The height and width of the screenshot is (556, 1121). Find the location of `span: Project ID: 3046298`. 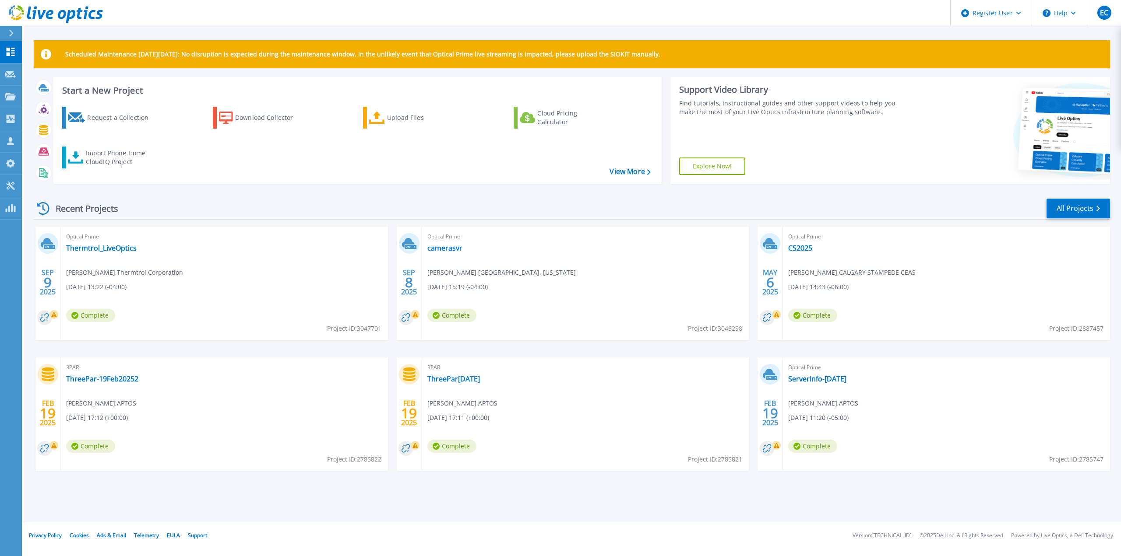

span: Project ID: 3046298 is located at coordinates (715, 329).